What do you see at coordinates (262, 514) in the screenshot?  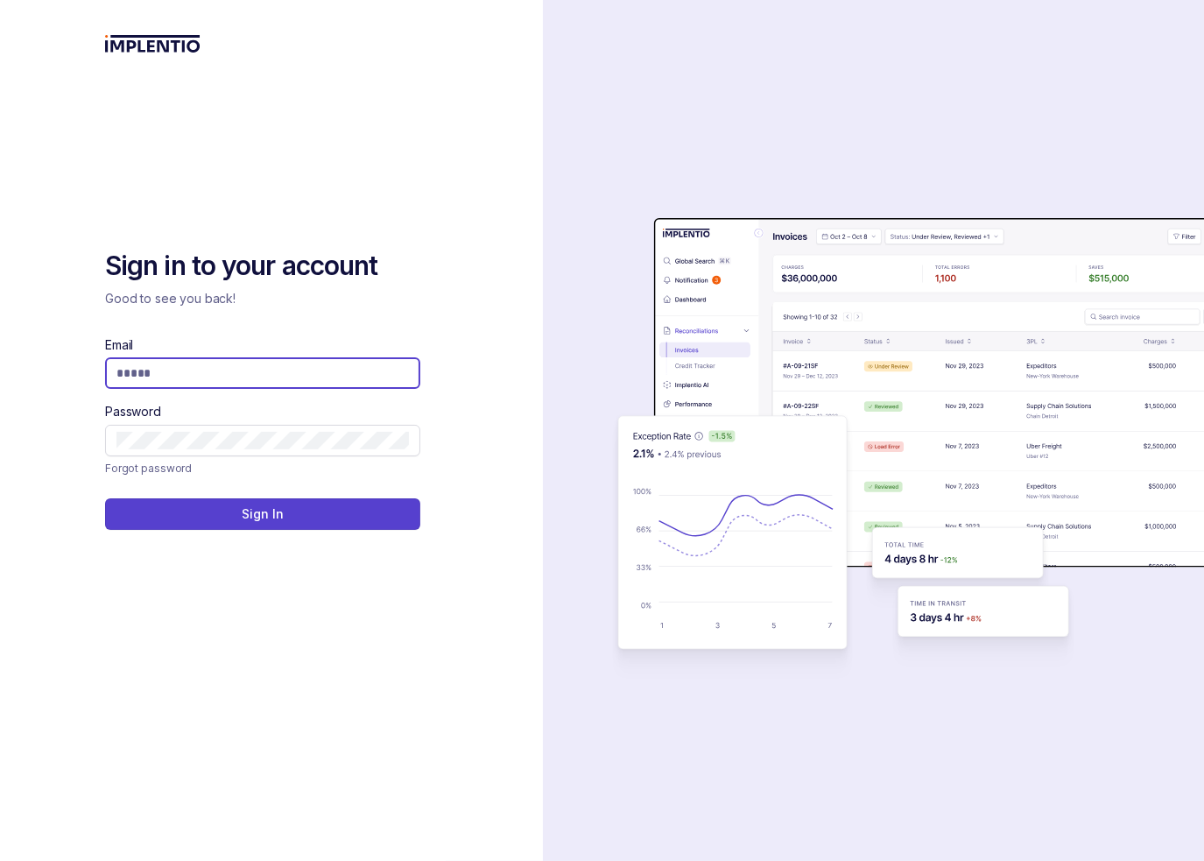 I see `p: Sign In` at bounding box center [262, 514].